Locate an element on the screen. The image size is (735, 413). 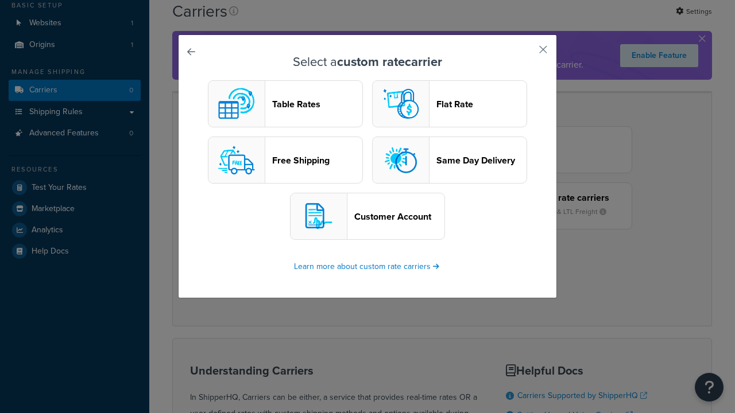
header: Customer Account is located at coordinates (399, 216).